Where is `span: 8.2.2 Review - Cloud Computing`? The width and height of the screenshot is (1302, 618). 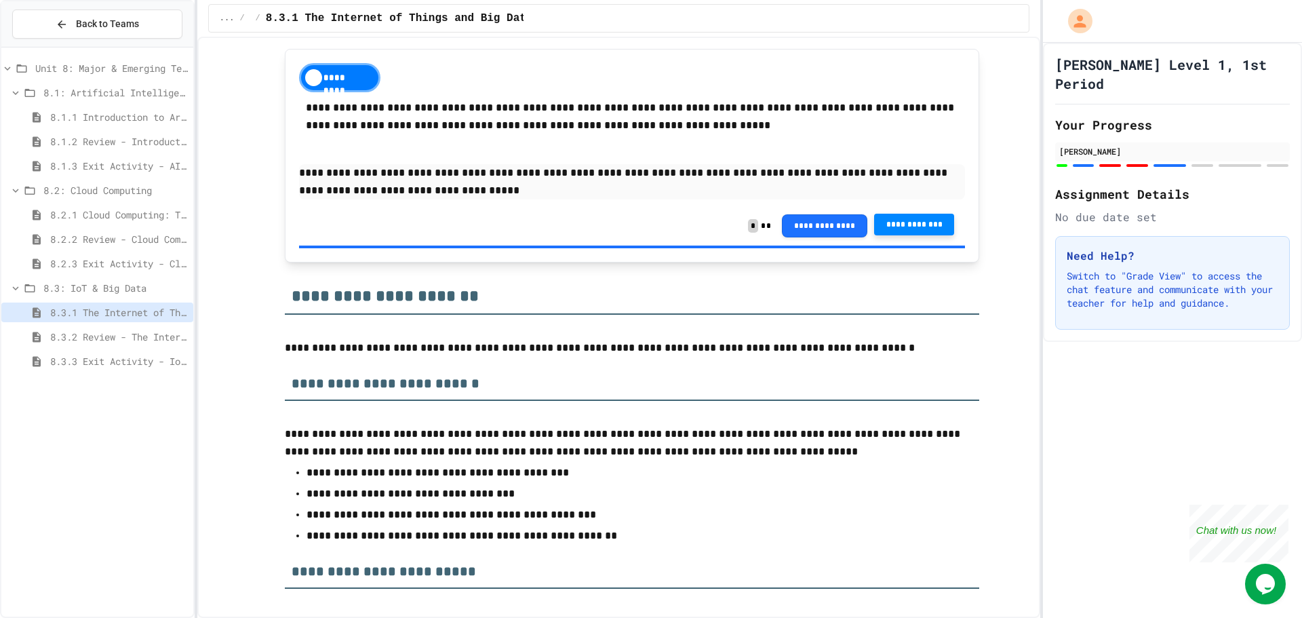 span: 8.2.2 Review - Cloud Computing is located at coordinates (119, 239).